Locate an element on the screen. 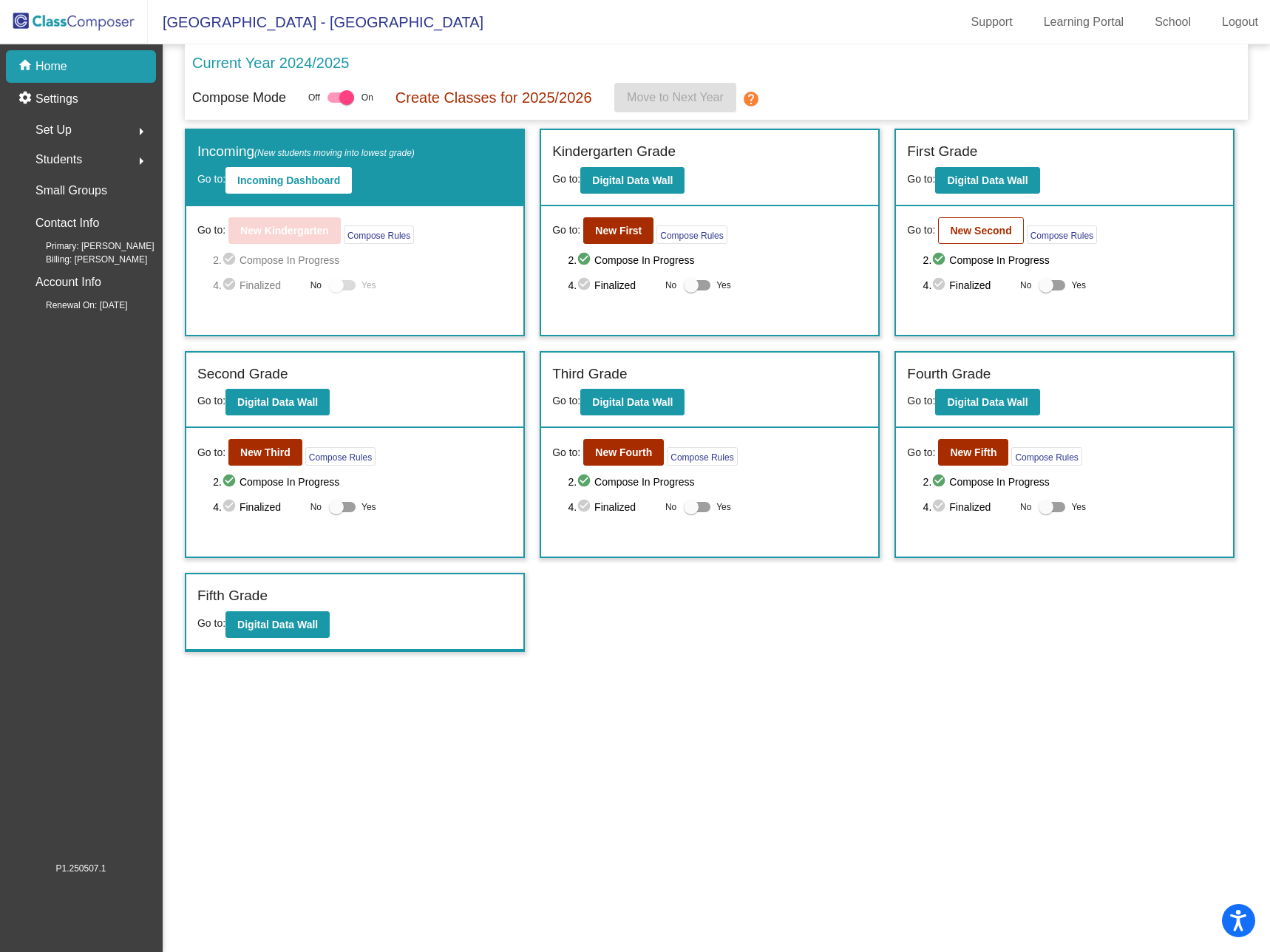  b: New Fifth is located at coordinates (973, 452).